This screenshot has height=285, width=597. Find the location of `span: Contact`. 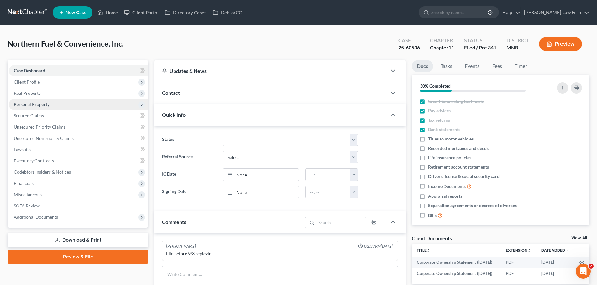

span: Contact is located at coordinates (171, 93).